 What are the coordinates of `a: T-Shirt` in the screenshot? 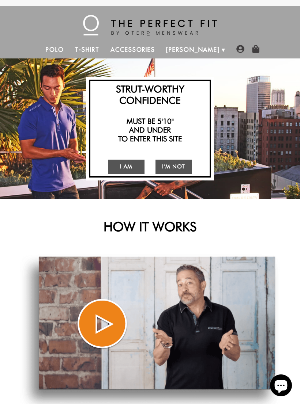 It's located at (87, 50).